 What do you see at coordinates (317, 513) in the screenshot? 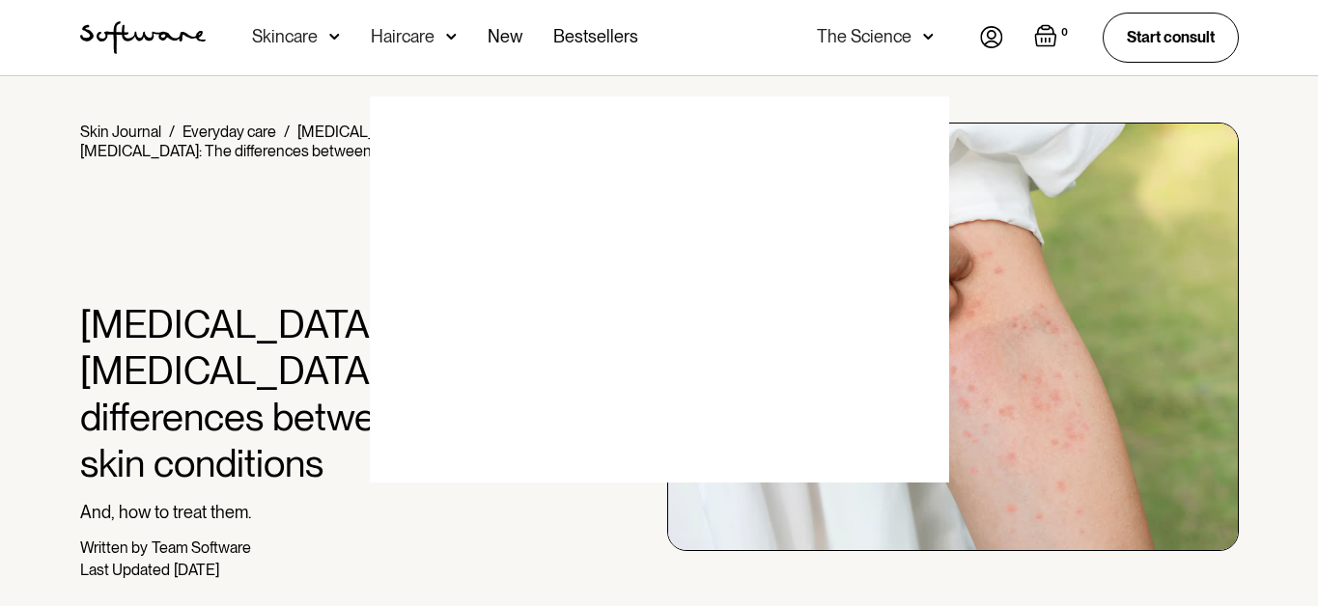
I see `p: And, how to treat them.` at bounding box center [317, 513].